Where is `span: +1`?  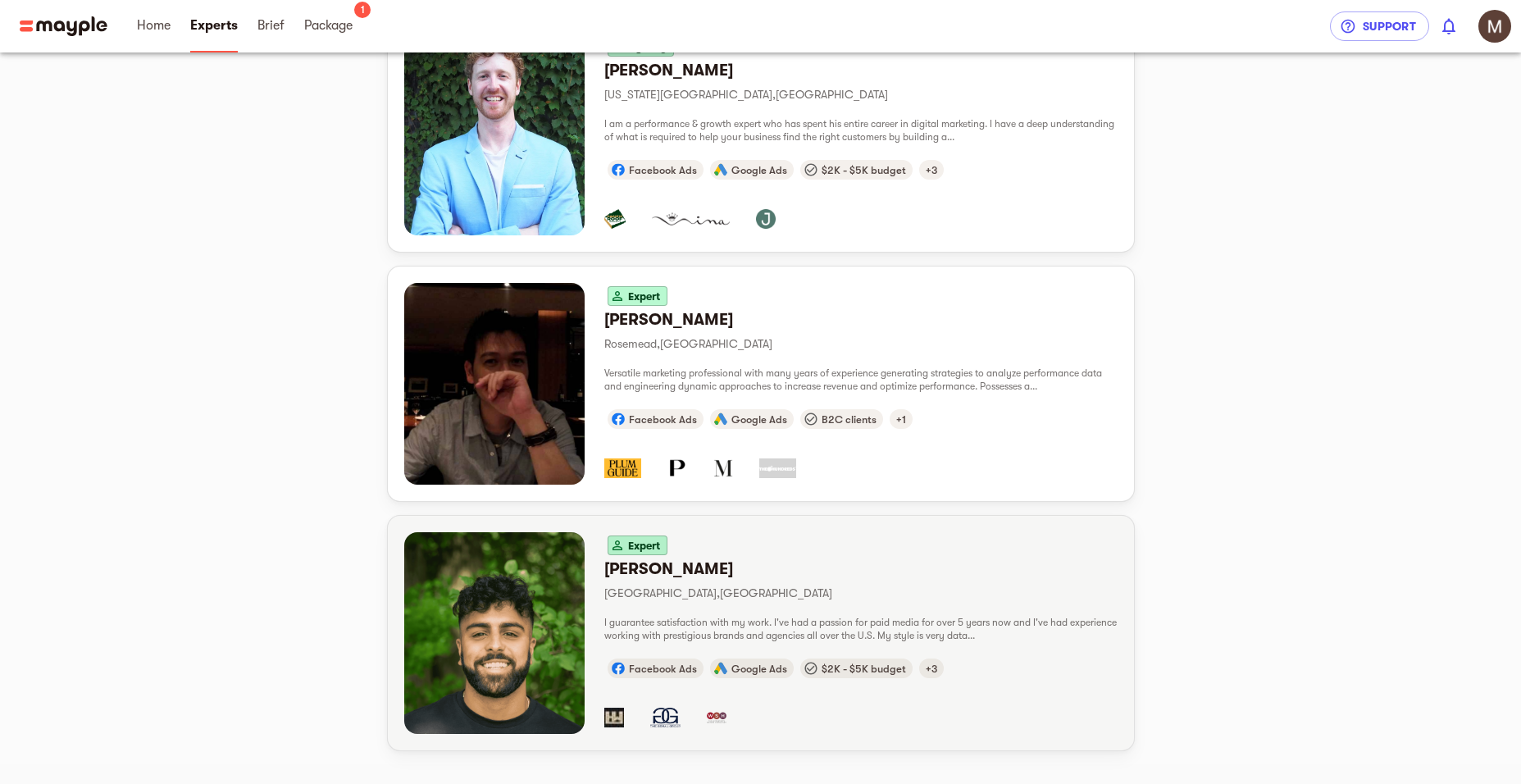
span: +1 is located at coordinates (902, 419).